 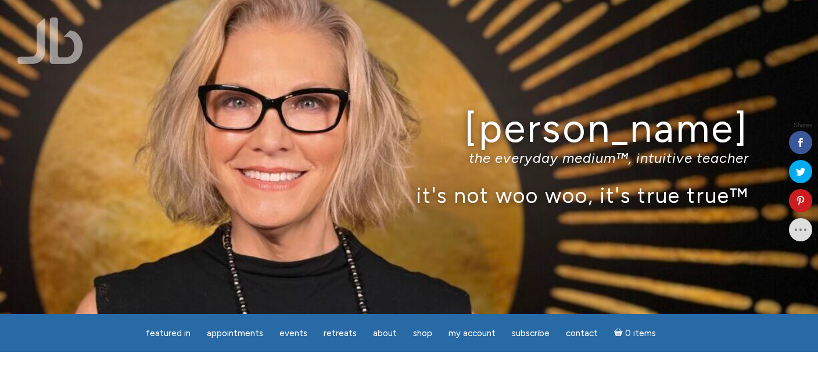 What do you see at coordinates (530, 333) in the screenshot?
I see `span: Subscribe` at bounding box center [530, 333].